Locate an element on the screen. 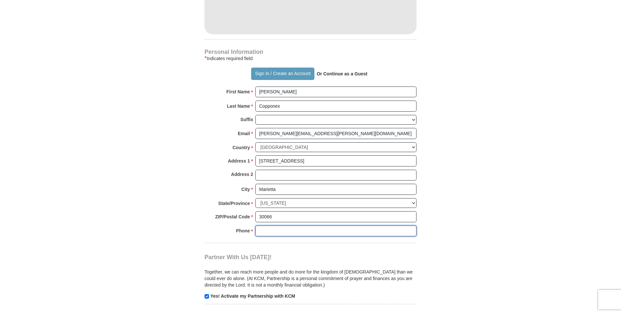  strong: City is located at coordinates (246, 189).